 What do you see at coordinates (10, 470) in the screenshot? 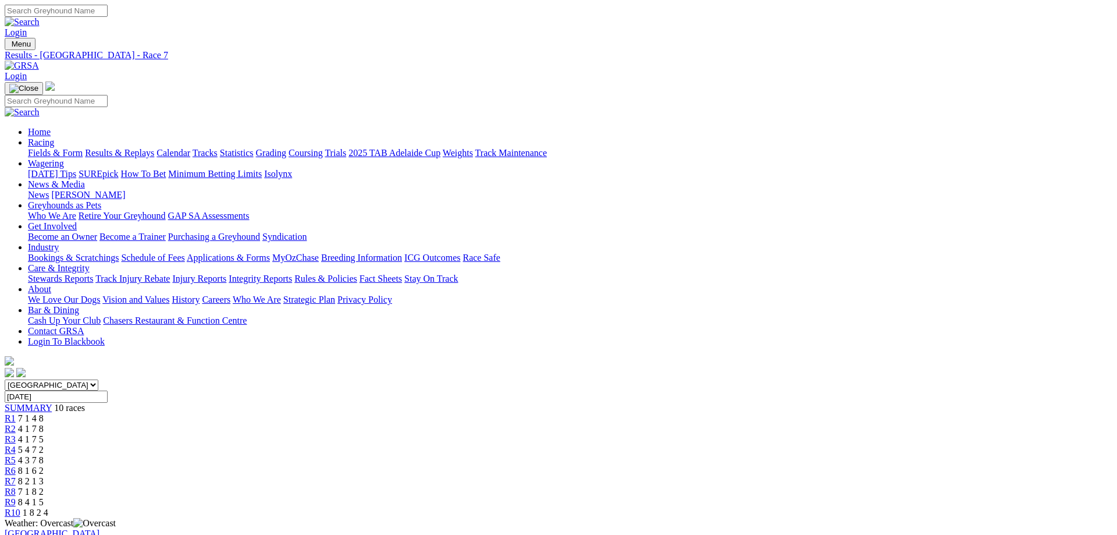
I see `span: R6` at bounding box center [10, 470].